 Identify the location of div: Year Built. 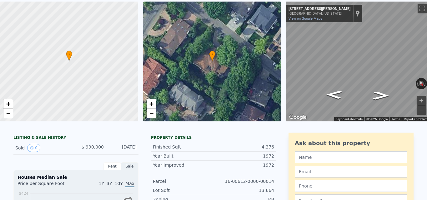
(183, 156).